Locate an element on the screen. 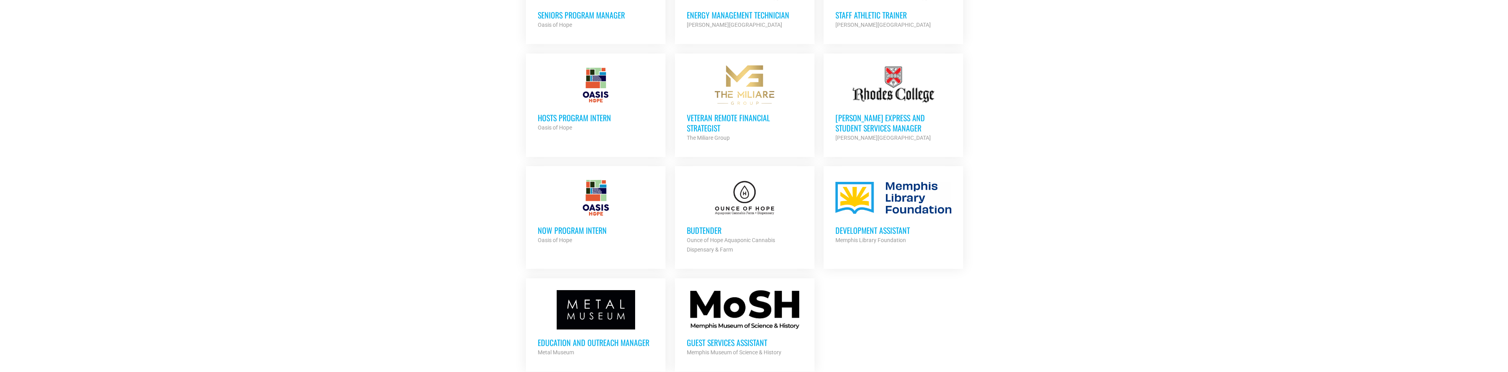 This screenshot has width=1508, height=372. strong: Ounce of Hope Aquaponic Cannabis Dispensary & Farm is located at coordinates (731, 245).